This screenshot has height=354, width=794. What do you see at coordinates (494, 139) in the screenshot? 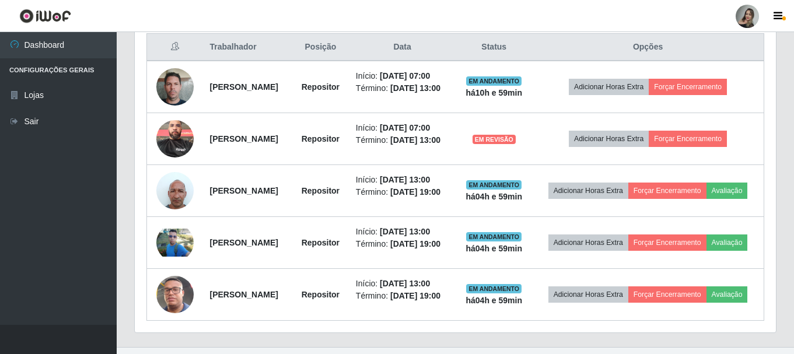
I see `span: EM REVISÃO` at bounding box center [494, 139].